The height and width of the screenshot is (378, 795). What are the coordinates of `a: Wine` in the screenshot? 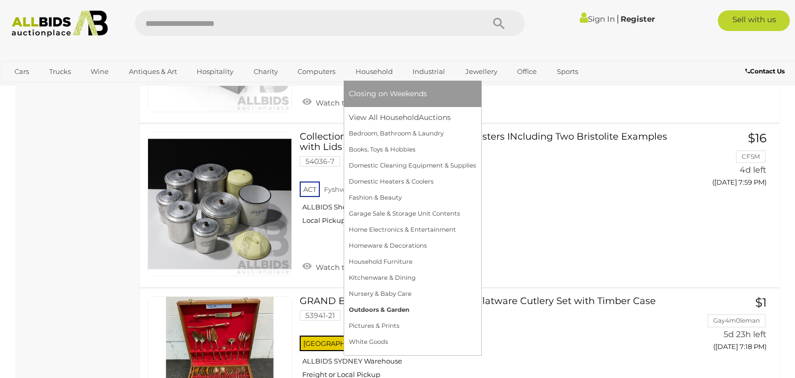 It's located at (99, 71).